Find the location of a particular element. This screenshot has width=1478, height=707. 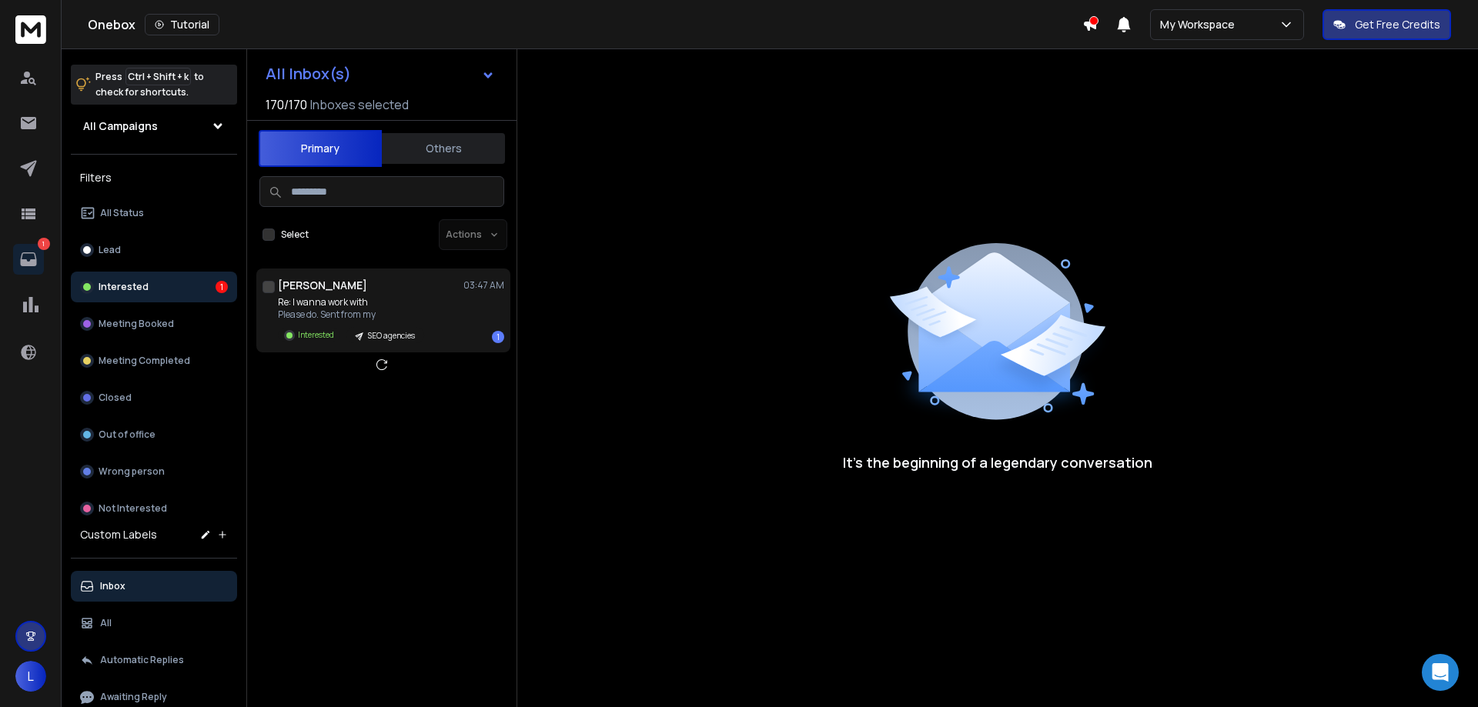

span: L is located at coordinates (31, 676).